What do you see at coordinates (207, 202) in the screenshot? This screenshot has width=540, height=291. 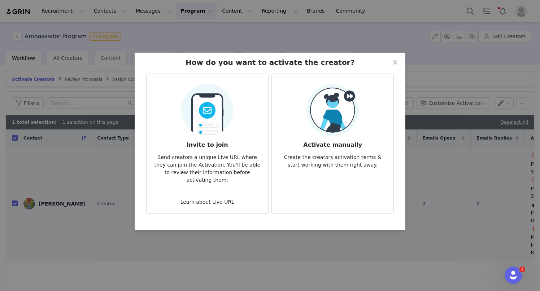 I see `a: Learn about Live URL` at bounding box center [207, 202].